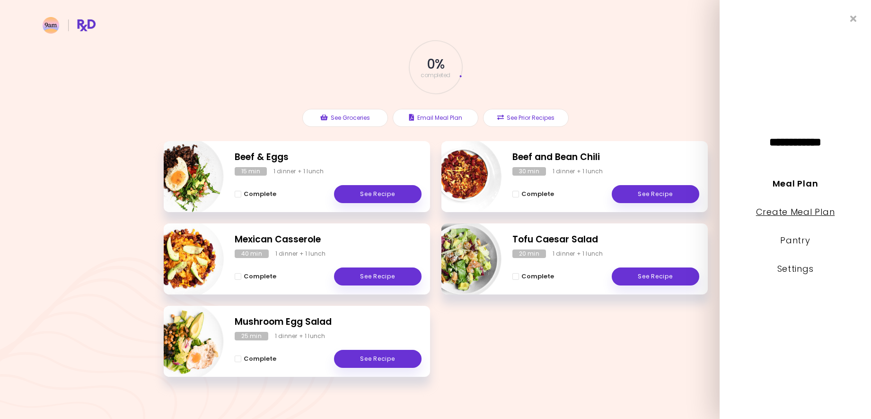 The height and width of the screenshot is (419, 871). I want to click on h2: Mushroom Egg Salad, so click(328, 322).